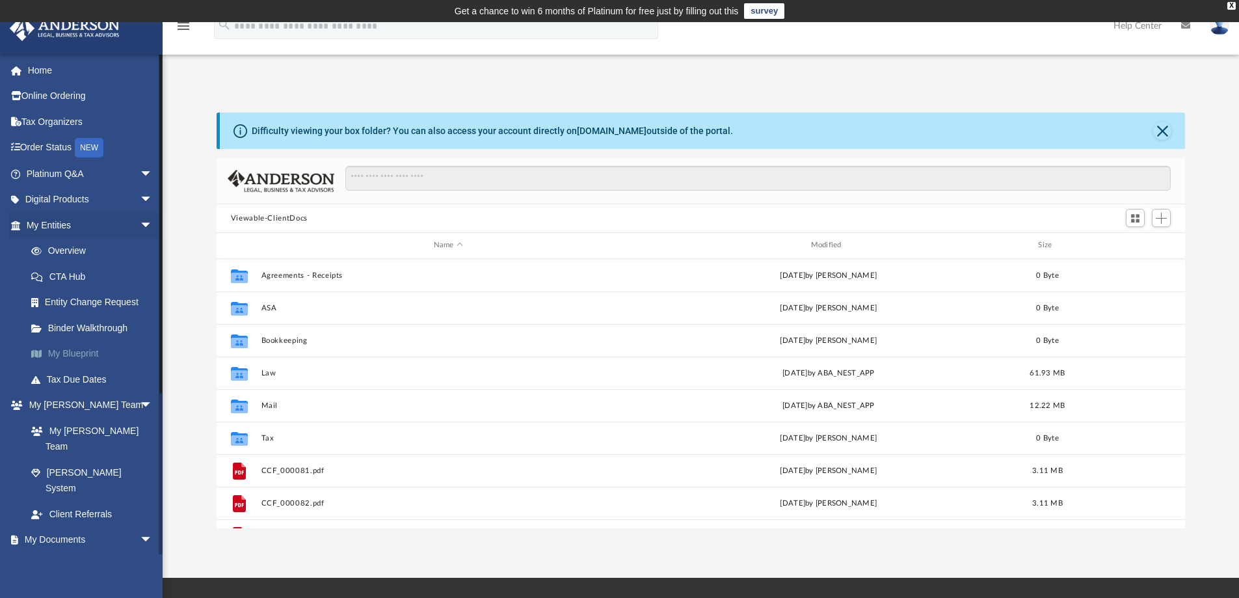 The height and width of the screenshot is (598, 1239). What do you see at coordinates (448, 503) in the screenshot?
I see `button: CCF_000082.pdf` at bounding box center [448, 503].